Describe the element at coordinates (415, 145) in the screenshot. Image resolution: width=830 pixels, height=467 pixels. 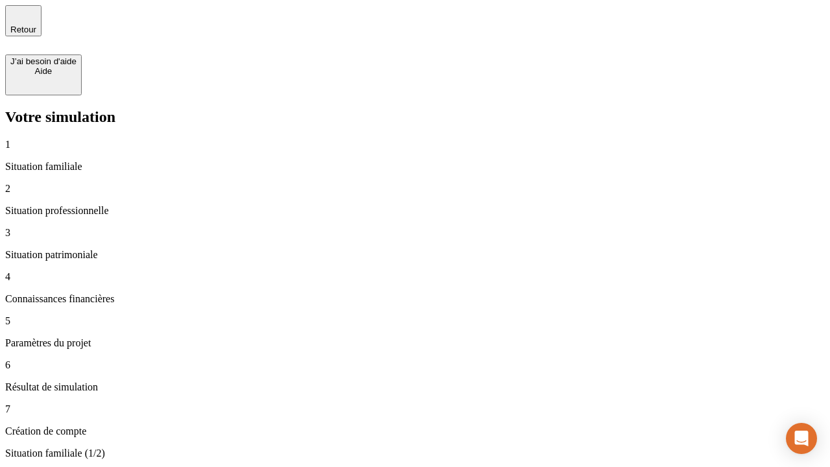
I see `p: 1` at that location.